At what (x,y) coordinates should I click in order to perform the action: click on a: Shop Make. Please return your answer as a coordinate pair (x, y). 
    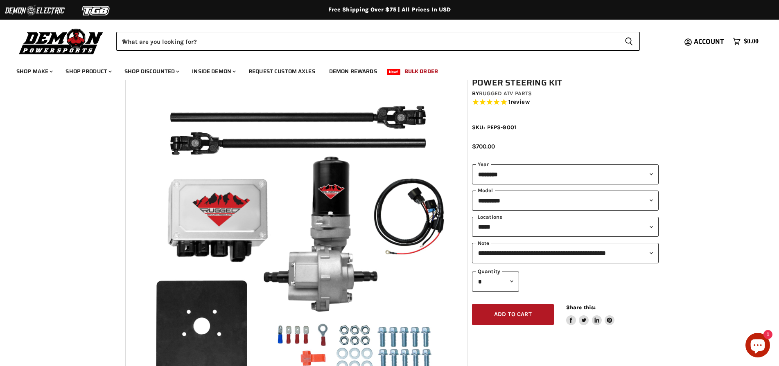
    Looking at the image, I should click on (34, 71).